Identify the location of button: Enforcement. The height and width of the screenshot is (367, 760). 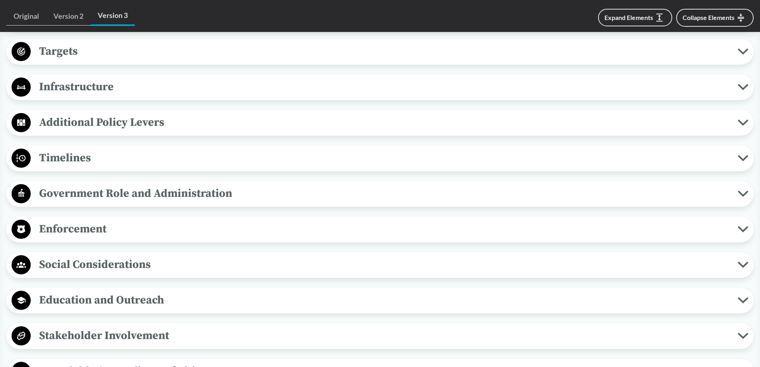
(380, 229).